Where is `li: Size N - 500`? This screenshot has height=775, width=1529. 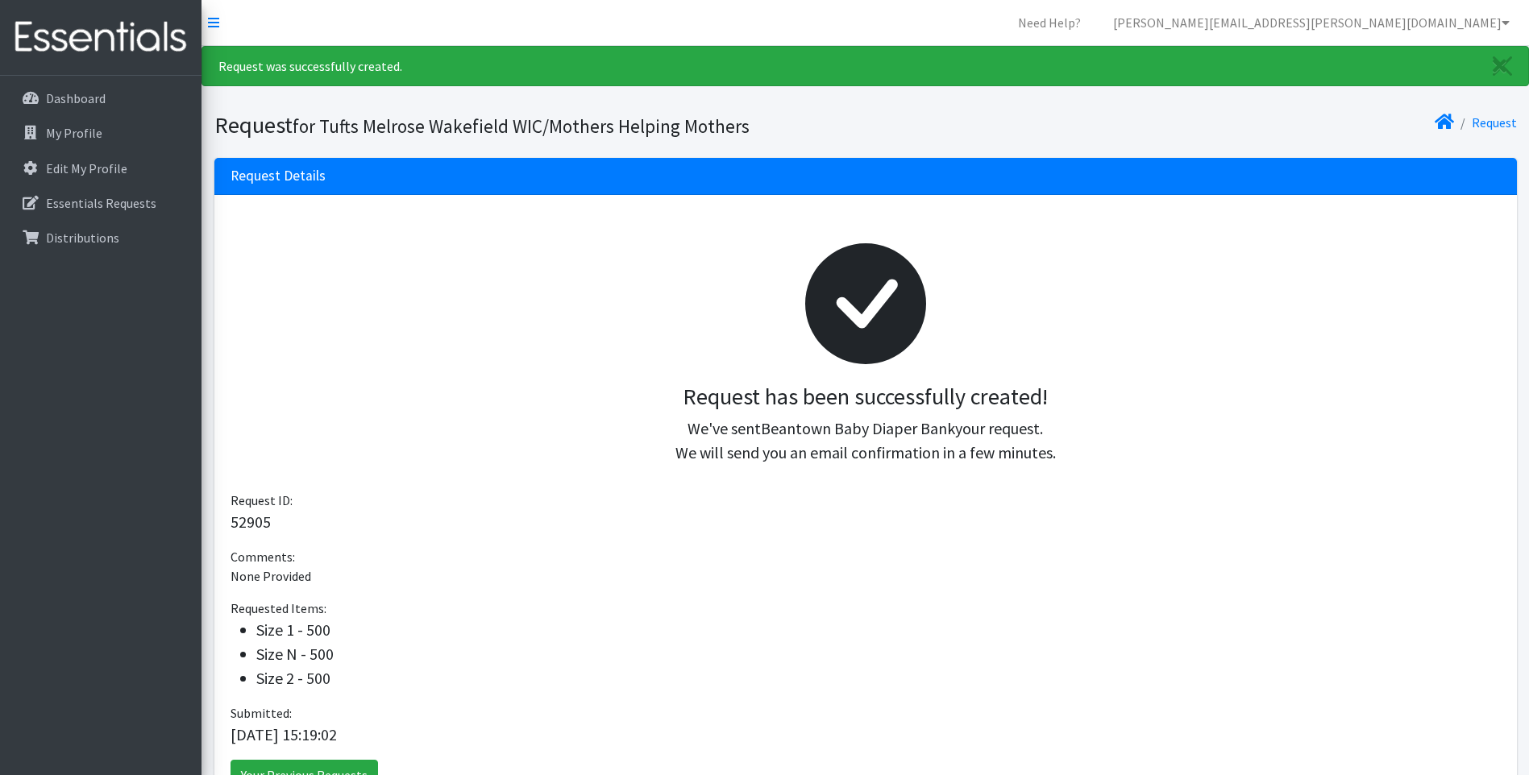
li: Size N - 500 is located at coordinates (878, 654).